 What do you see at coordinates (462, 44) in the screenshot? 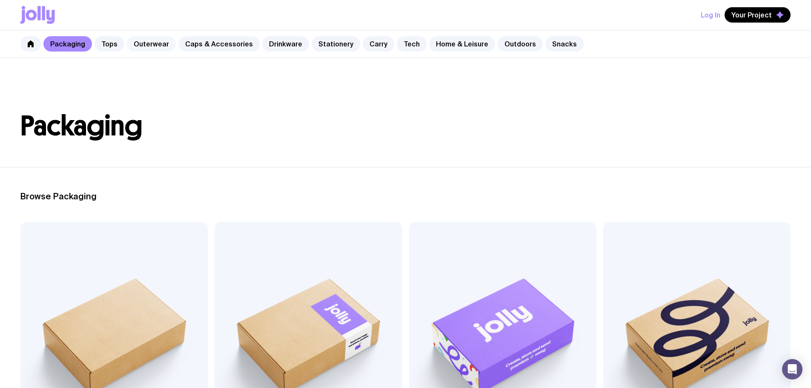
I see `a: Home & Leisure` at bounding box center [462, 44].